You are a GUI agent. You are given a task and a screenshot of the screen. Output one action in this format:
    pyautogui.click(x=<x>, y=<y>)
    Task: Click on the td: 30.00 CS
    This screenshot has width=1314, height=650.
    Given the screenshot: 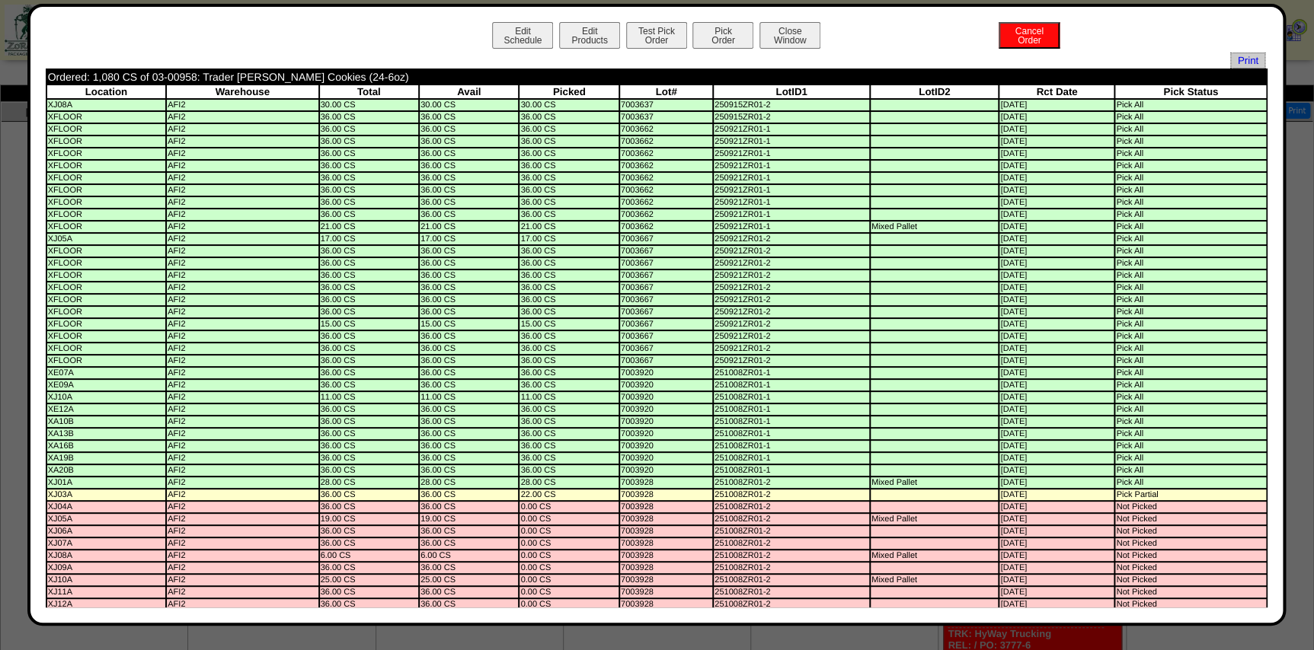 What is the action you would take?
    pyautogui.click(x=468, y=105)
    